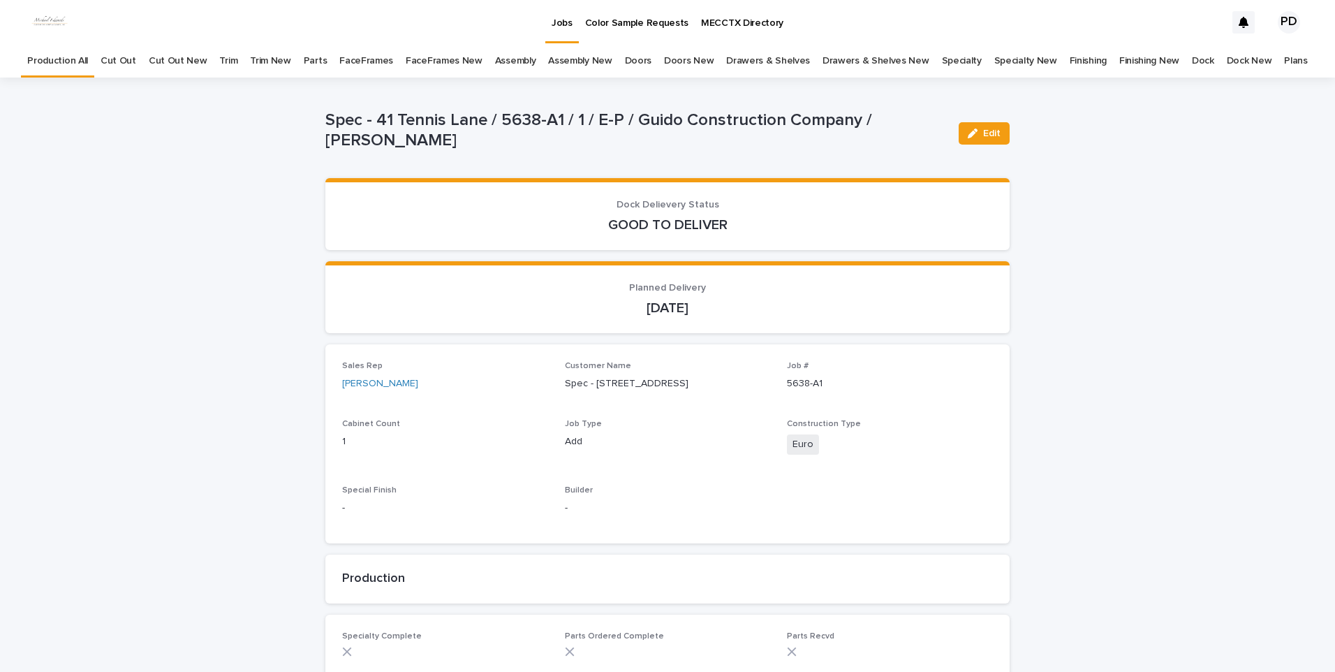 Image resolution: width=1335 pixels, height=672 pixels. What do you see at coordinates (667, 205) in the screenshot?
I see `span: Dock Delievery Status` at bounding box center [667, 205].